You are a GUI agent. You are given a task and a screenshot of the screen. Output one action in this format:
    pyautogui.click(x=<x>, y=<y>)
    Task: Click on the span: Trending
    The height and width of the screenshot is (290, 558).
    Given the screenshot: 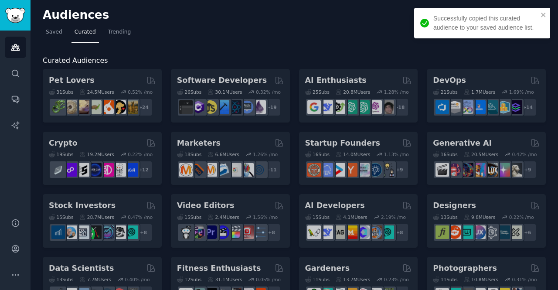 What is the action you would take?
    pyautogui.click(x=119, y=32)
    